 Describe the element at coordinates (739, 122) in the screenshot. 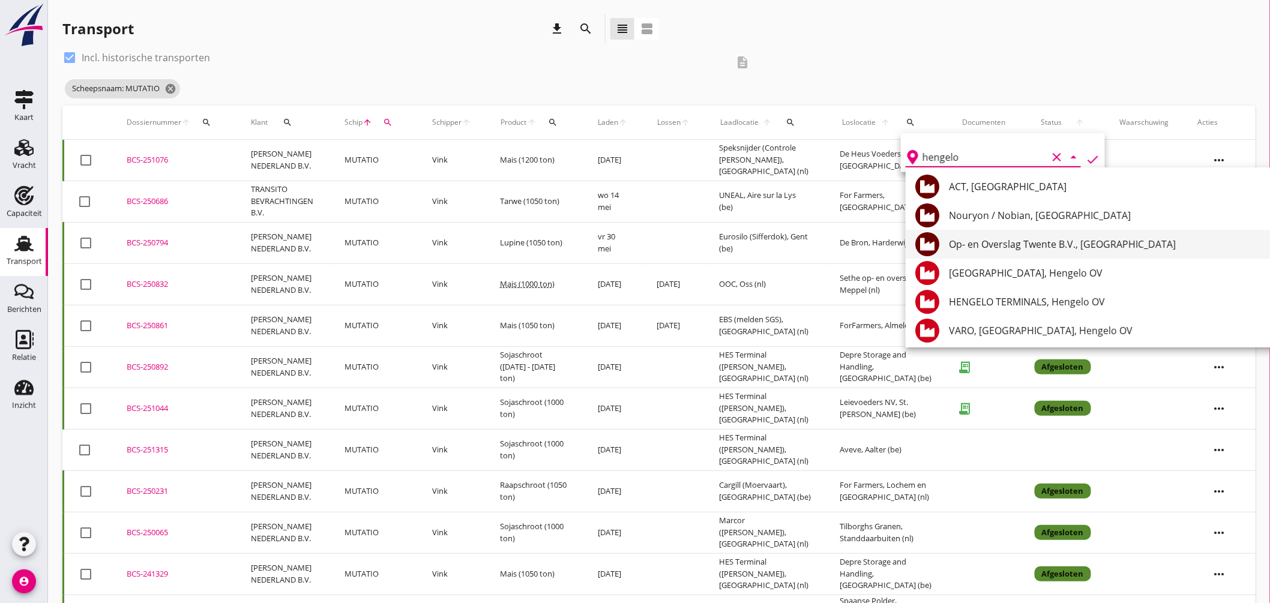

I see `span: Laadlocatie` at that location.